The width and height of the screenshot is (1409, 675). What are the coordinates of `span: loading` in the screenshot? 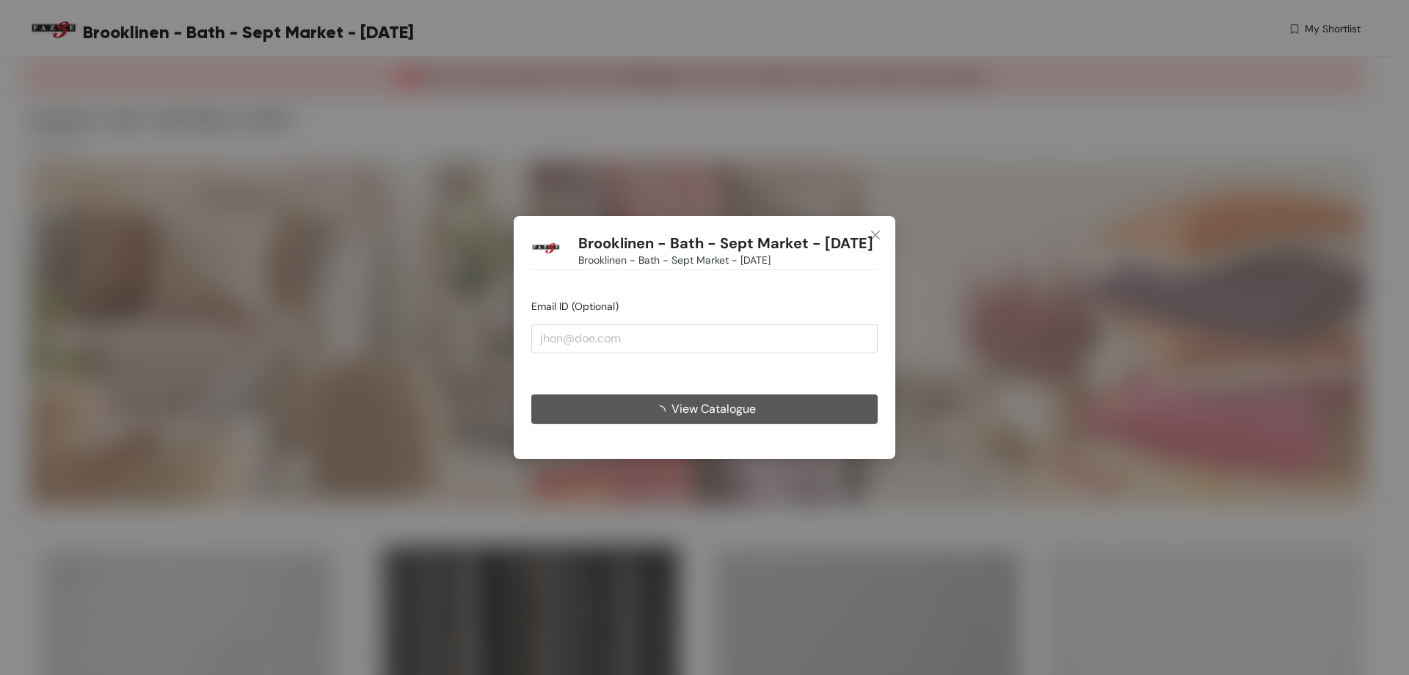 It's located at (663, 411).